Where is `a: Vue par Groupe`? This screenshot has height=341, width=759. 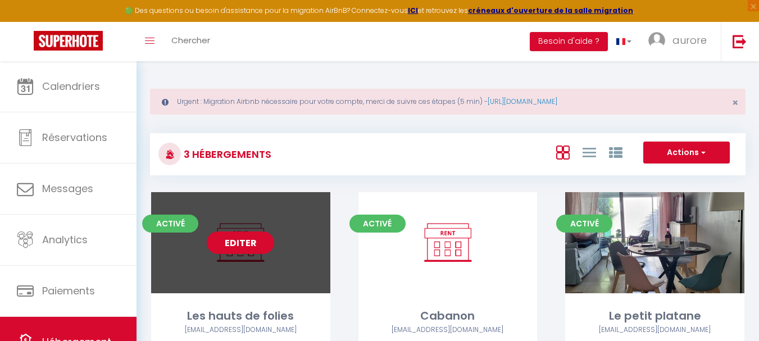
a: Vue par Groupe is located at coordinates (615, 152).